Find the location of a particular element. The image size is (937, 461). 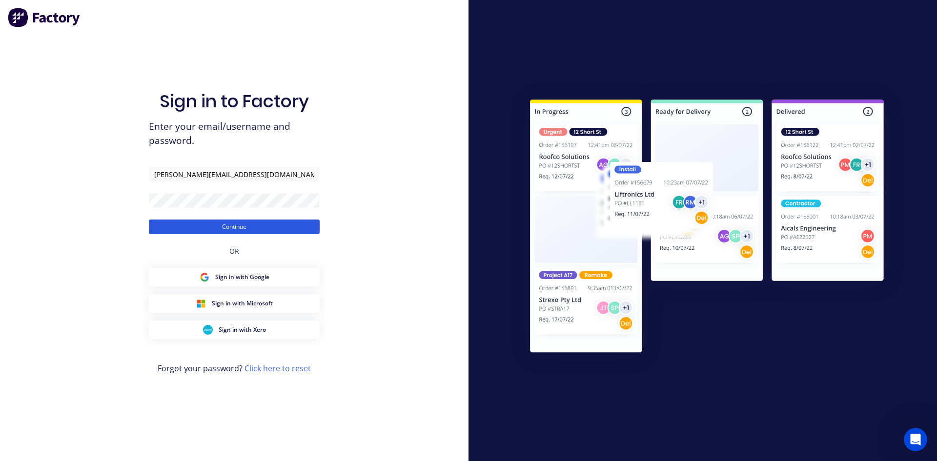

button: Xero Sign inSign in with Xero is located at coordinates (234, 330).